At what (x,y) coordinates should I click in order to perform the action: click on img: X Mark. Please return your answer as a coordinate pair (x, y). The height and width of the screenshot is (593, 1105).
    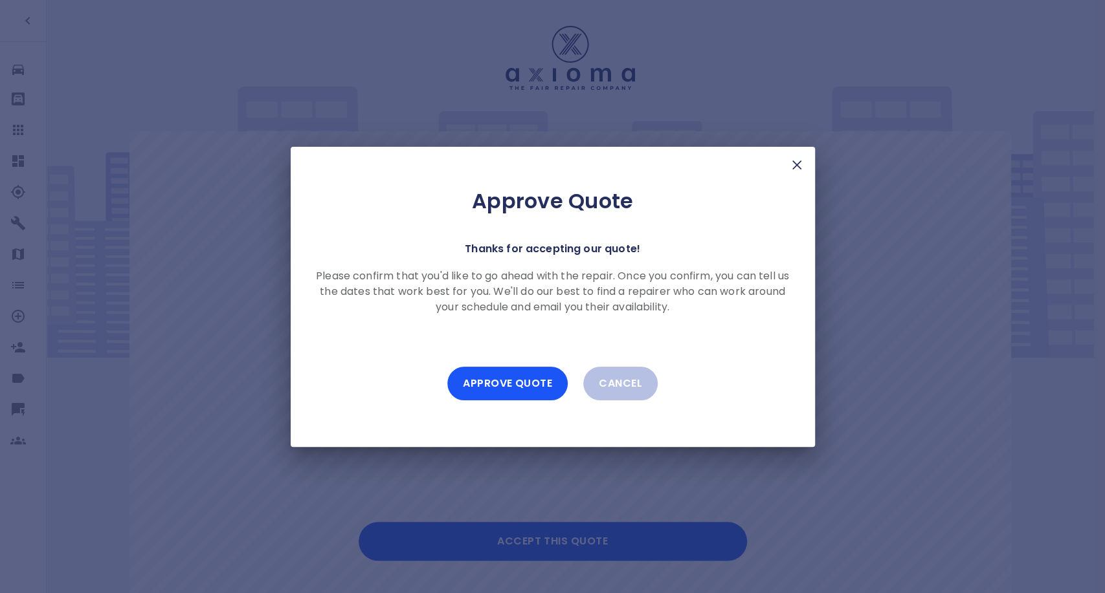
    Looking at the image, I should click on (797, 165).